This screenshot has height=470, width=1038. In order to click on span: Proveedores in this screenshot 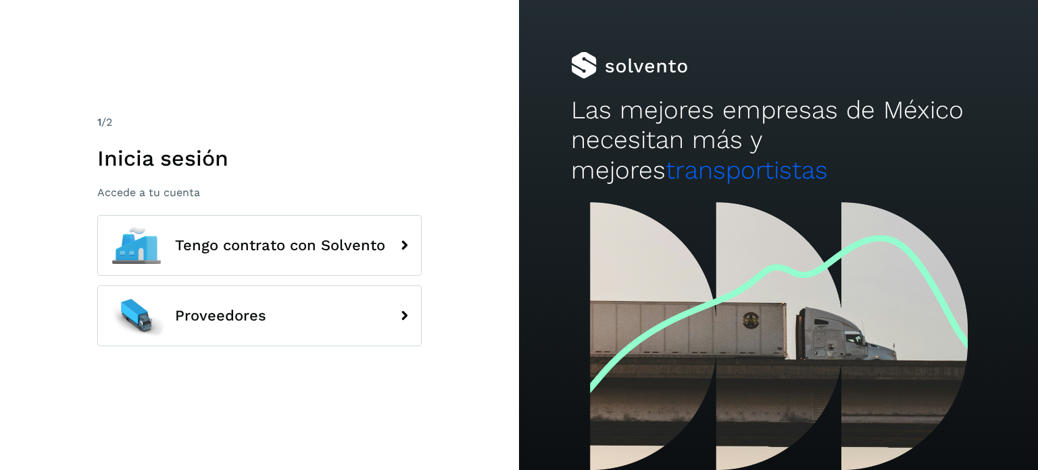, I will do `click(220, 316)`.